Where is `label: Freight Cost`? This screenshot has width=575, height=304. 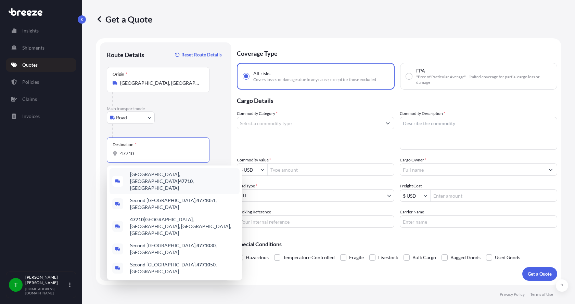
label: Freight Cost is located at coordinates (411, 186).